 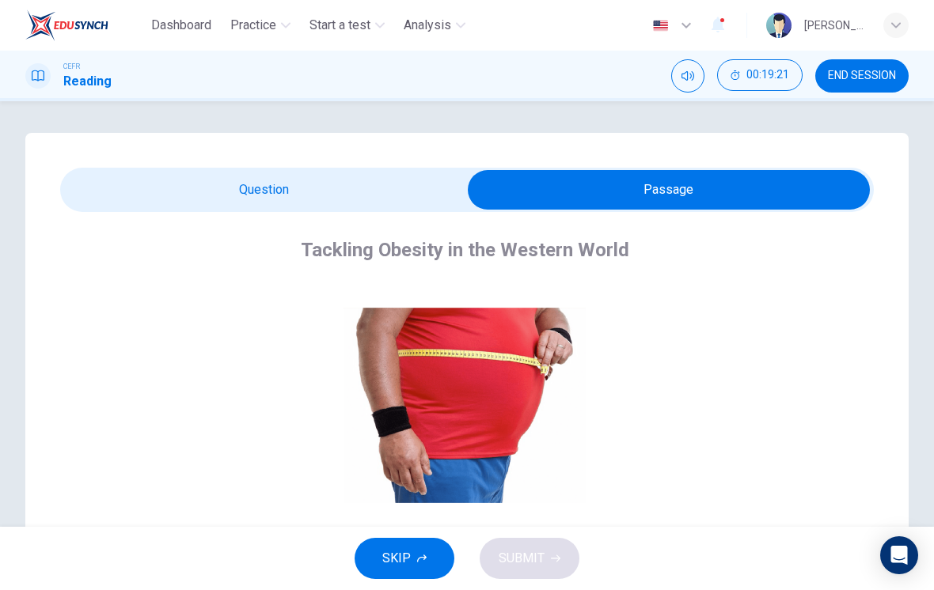 What do you see at coordinates (71, 66) in the screenshot?
I see `span: CEFR` at bounding box center [71, 66].